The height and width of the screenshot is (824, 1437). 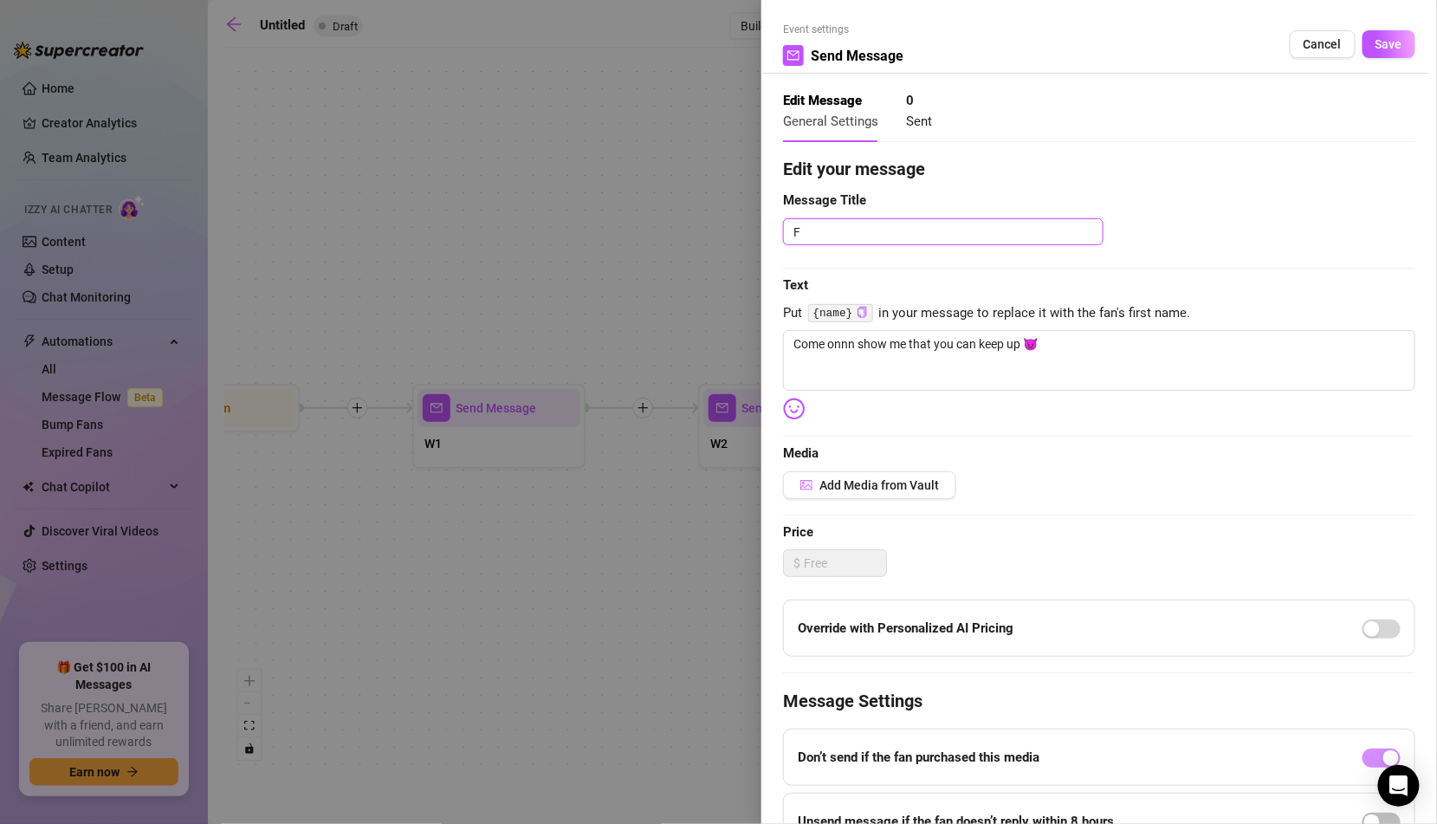 I want to click on strong: Edit Message, so click(x=822, y=100).